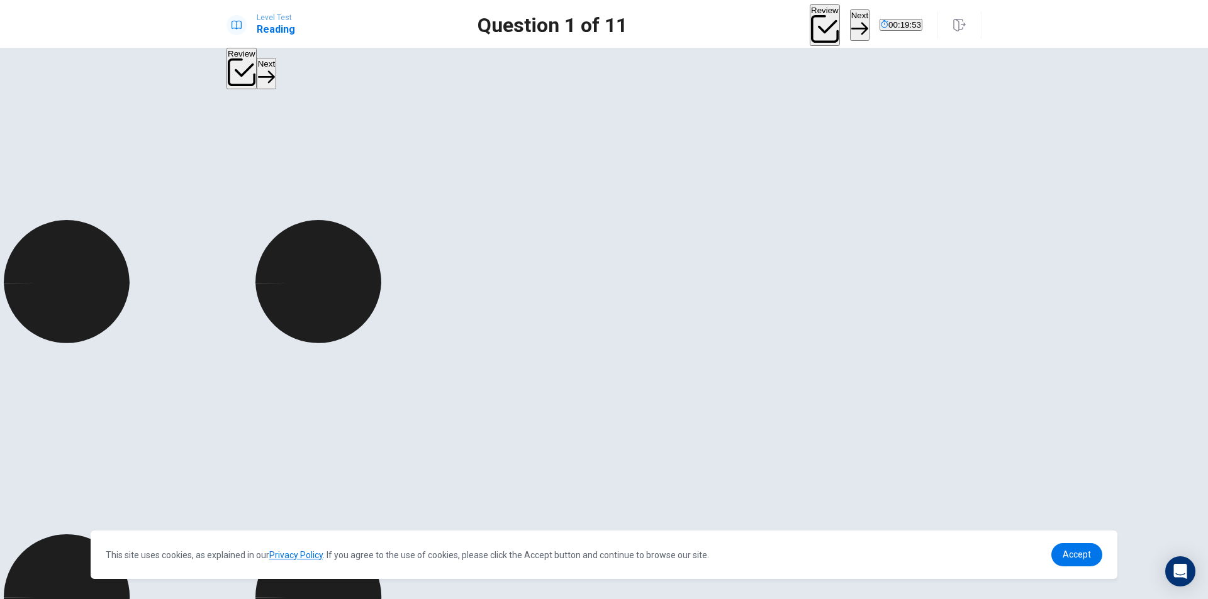 The image size is (1208, 599). What do you see at coordinates (904, 25) in the screenshot?
I see `span: 00:19:53` at bounding box center [904, 25].